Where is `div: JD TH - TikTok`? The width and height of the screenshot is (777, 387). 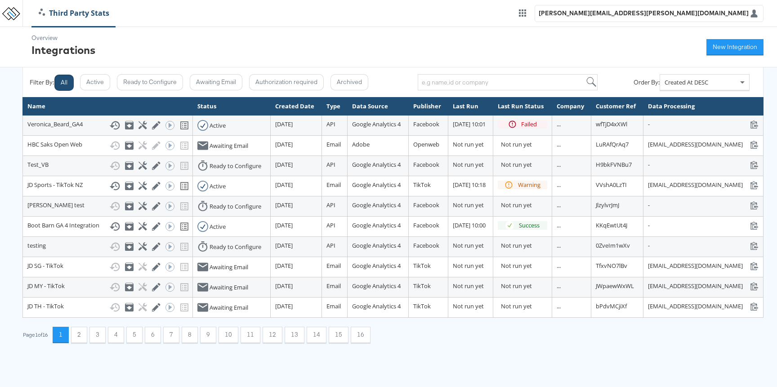 div: JD TH - TikTok is located at coordinates (107, 307).